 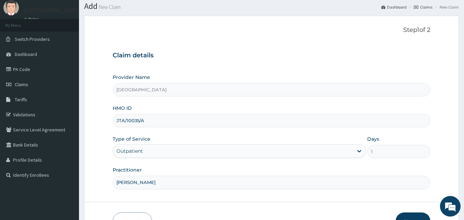 What do you see at coordinates (394, 7) in the screenshot?
I see `a: Dashboard` at bounding box center [394, 7].